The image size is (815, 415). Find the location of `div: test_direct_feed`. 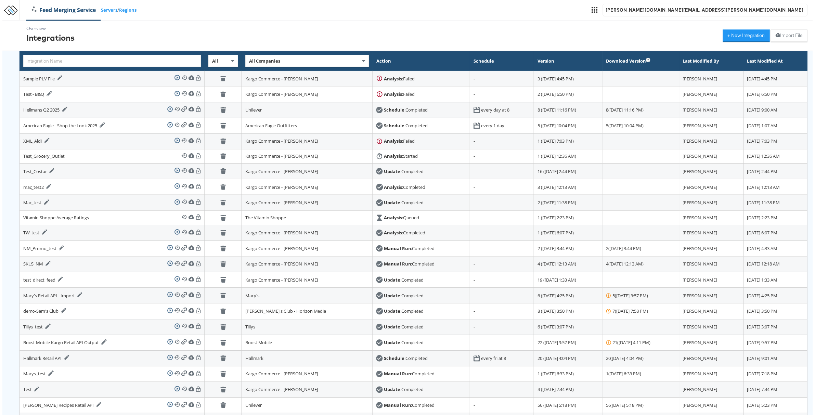

div: test_direct_feed is located at coordinates (41, 282).